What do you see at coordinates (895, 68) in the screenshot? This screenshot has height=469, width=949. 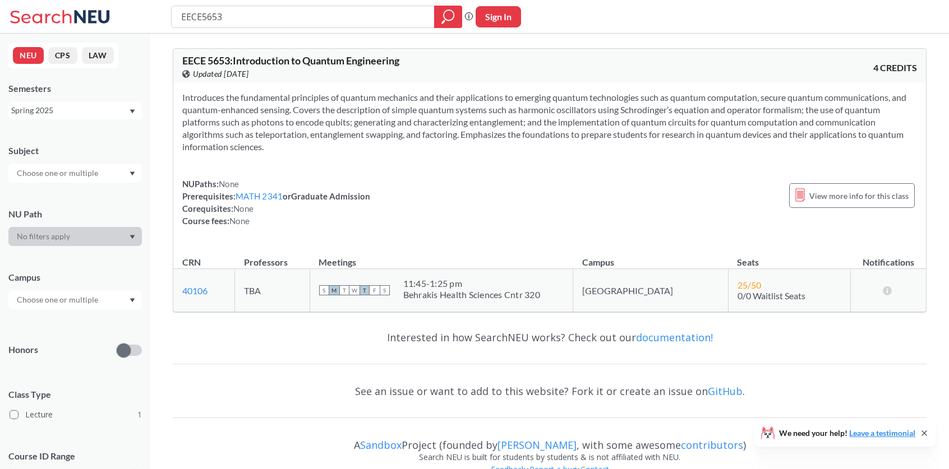 I see `span: 4 CREDITS` at bounding box center [895, 68].